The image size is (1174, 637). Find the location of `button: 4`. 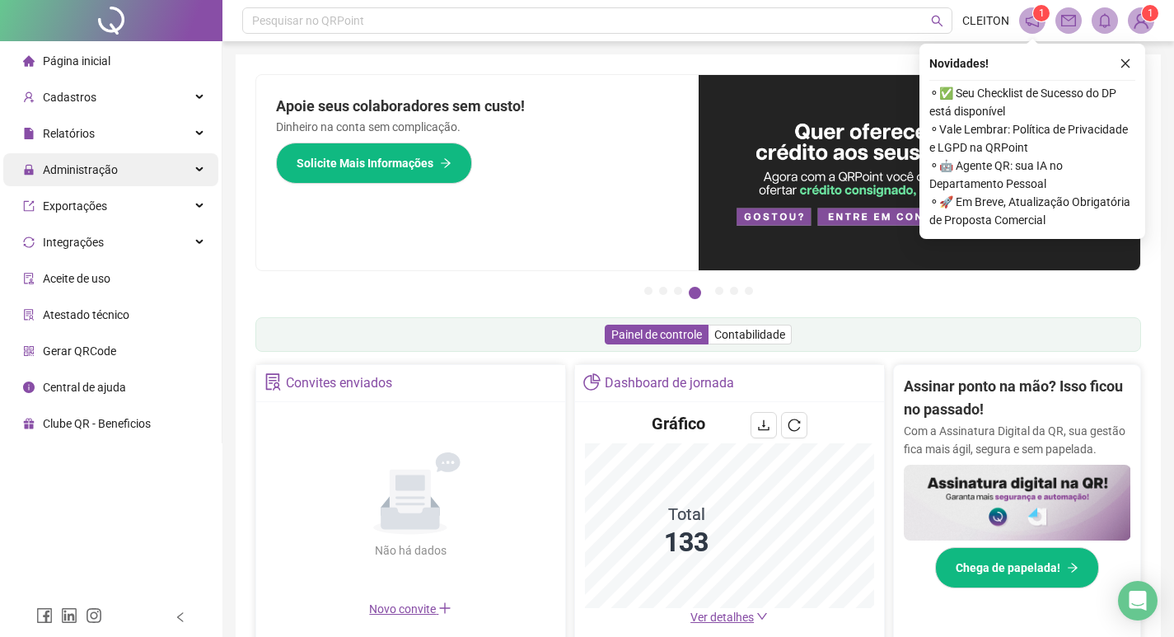

button: 4 is located at coordinates (694, 292).